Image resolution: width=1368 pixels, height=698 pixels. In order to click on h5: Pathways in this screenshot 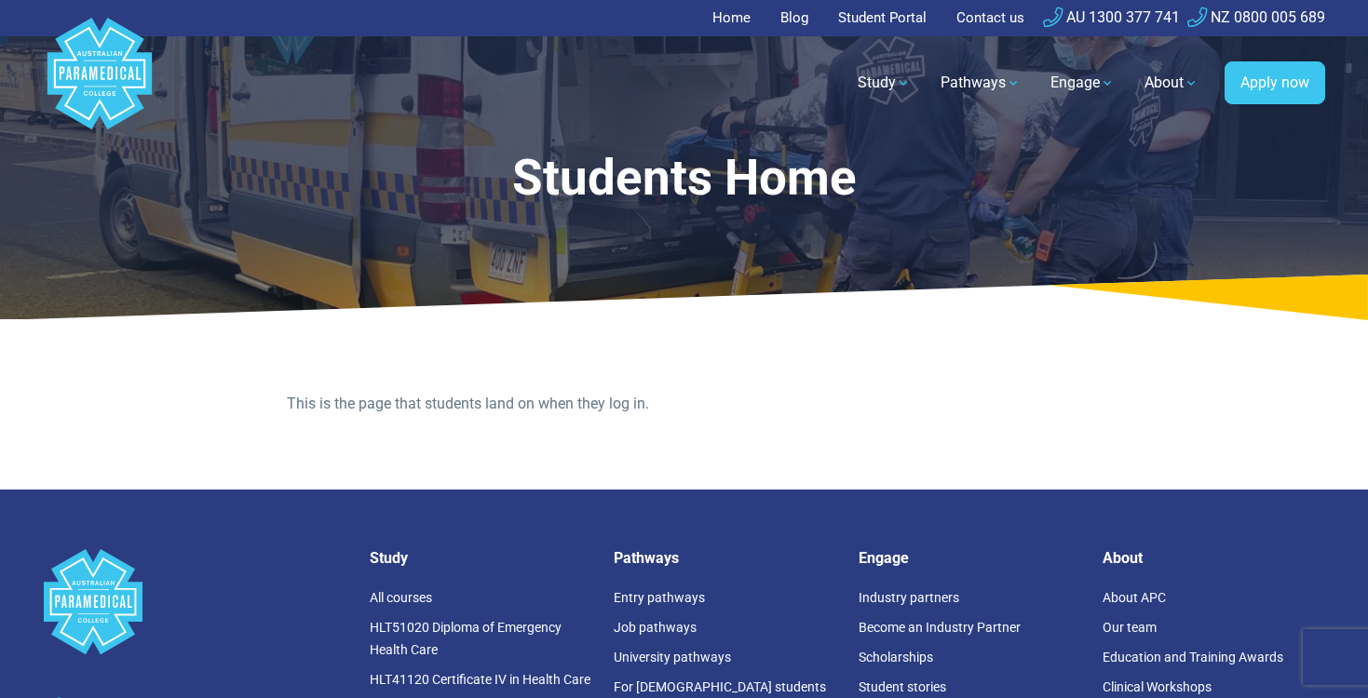, I will do `click(724, 558)`.